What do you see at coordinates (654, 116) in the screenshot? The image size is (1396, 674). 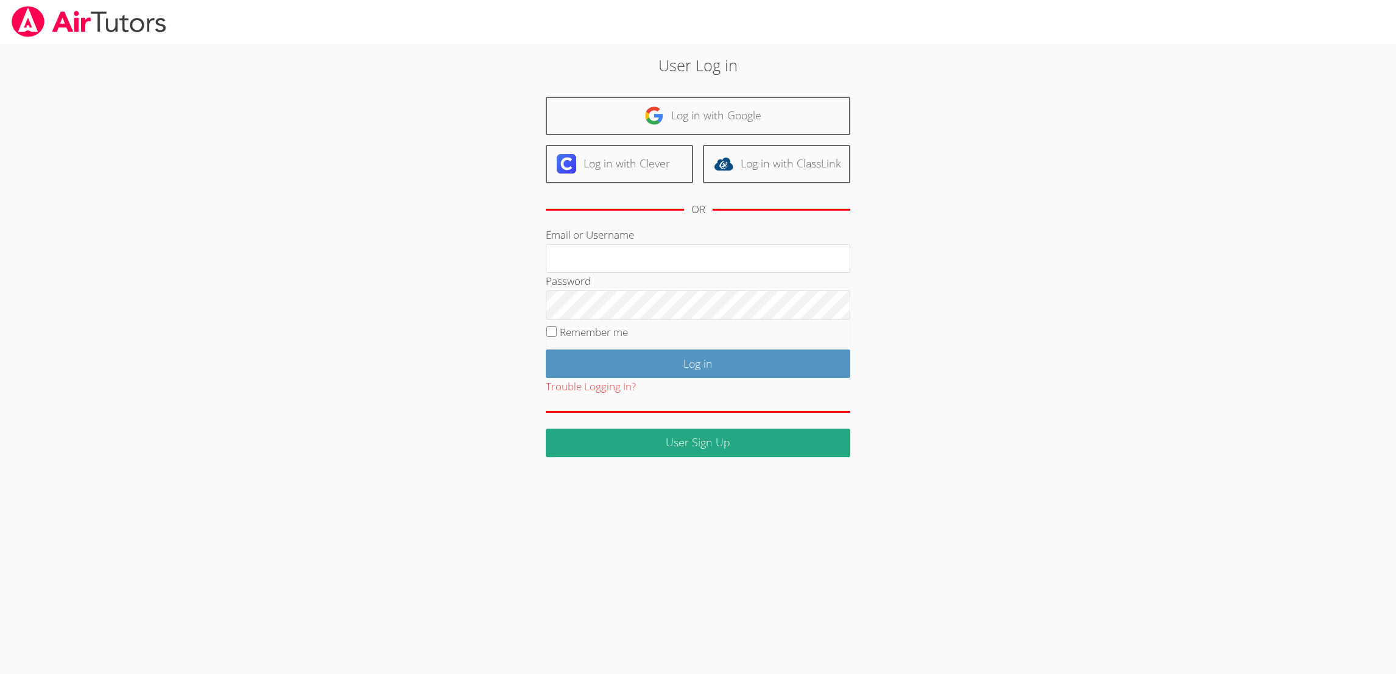 I see `img: google-logo-50288ca7cdecda66e5e0955fdab243c47b7ad437acaf1139b6f446037453330a.svg` at bounding box center [654, 116].